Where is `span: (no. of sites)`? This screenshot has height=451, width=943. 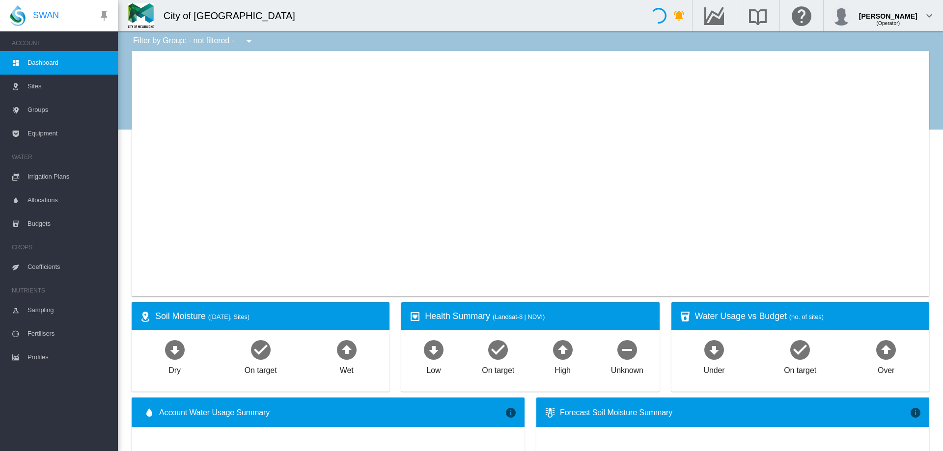 span: (no. of sites) is located at coordinates (806, 317).